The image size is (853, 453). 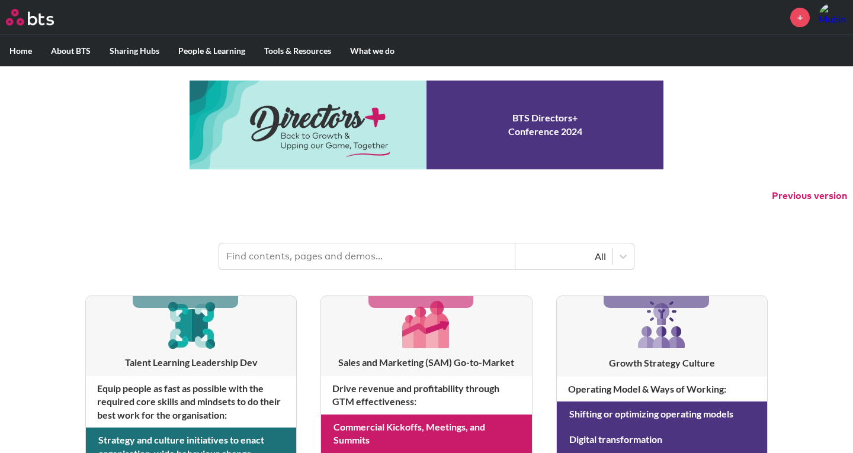 What do you see at coordinates (191, 402) in the screenshot?
I see `h4: Equip people as fast as possible with the required core skills and mindsets to do their best work...` at bounding box center [191, 402].